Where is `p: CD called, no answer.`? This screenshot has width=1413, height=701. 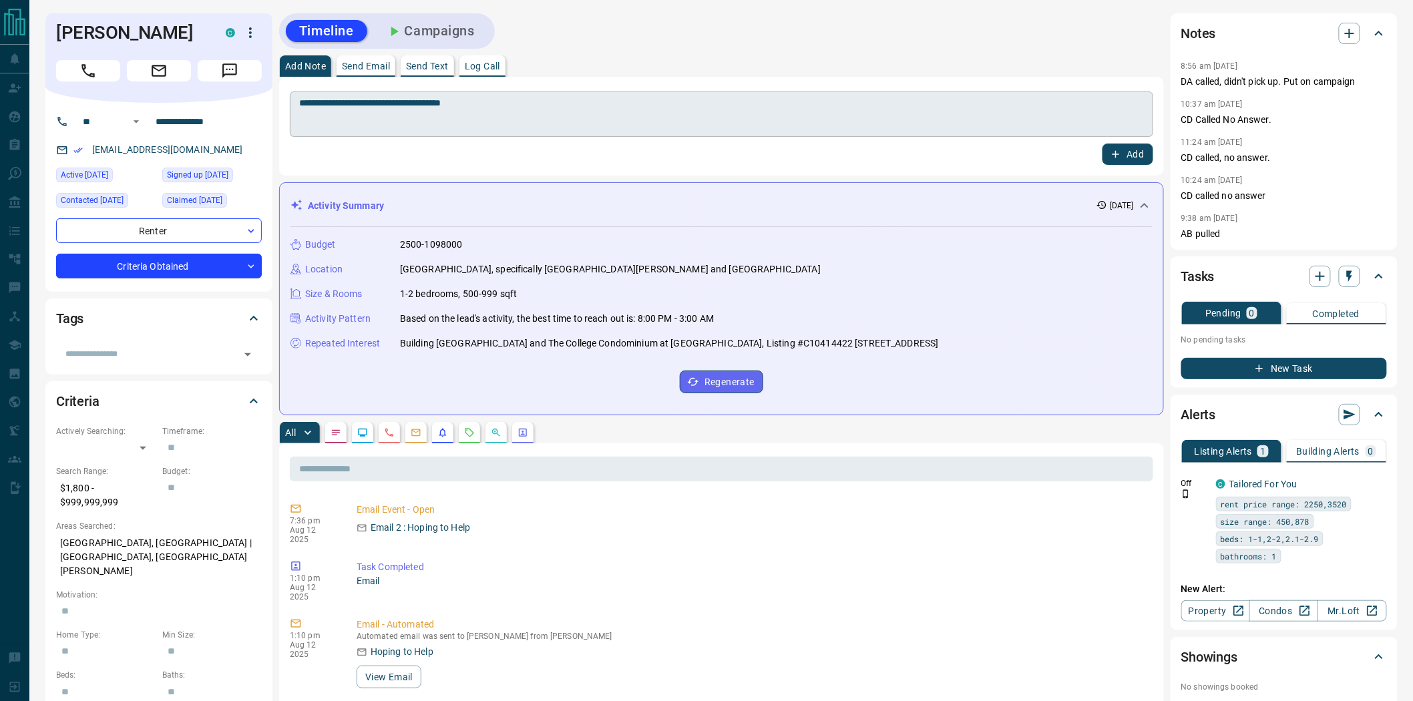
p: CD called, no answer. is located at coordinates (1284, 158).